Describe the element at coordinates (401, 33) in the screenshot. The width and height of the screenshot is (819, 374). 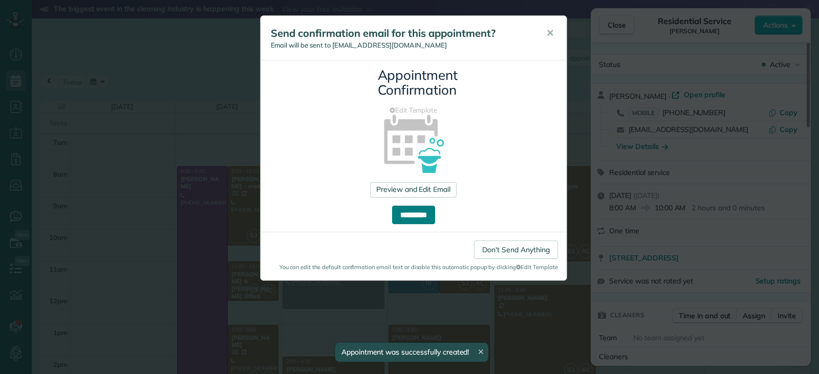
I see `h5: Send confirmation email for this appointment?` at that location.